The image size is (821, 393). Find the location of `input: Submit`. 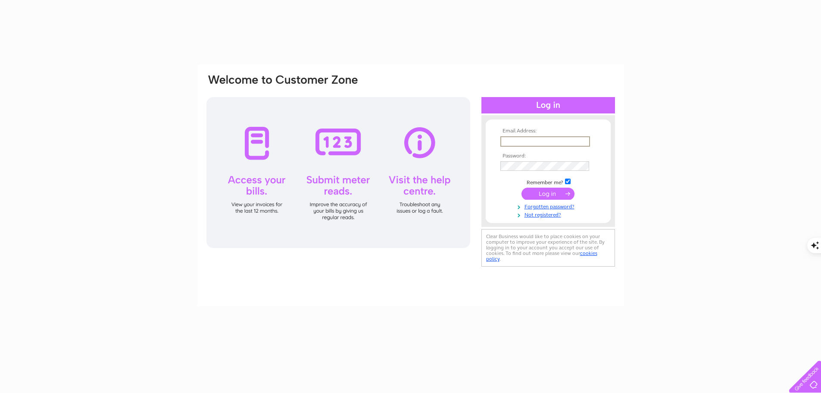

input: Submit is located at coordinates (548, 193).